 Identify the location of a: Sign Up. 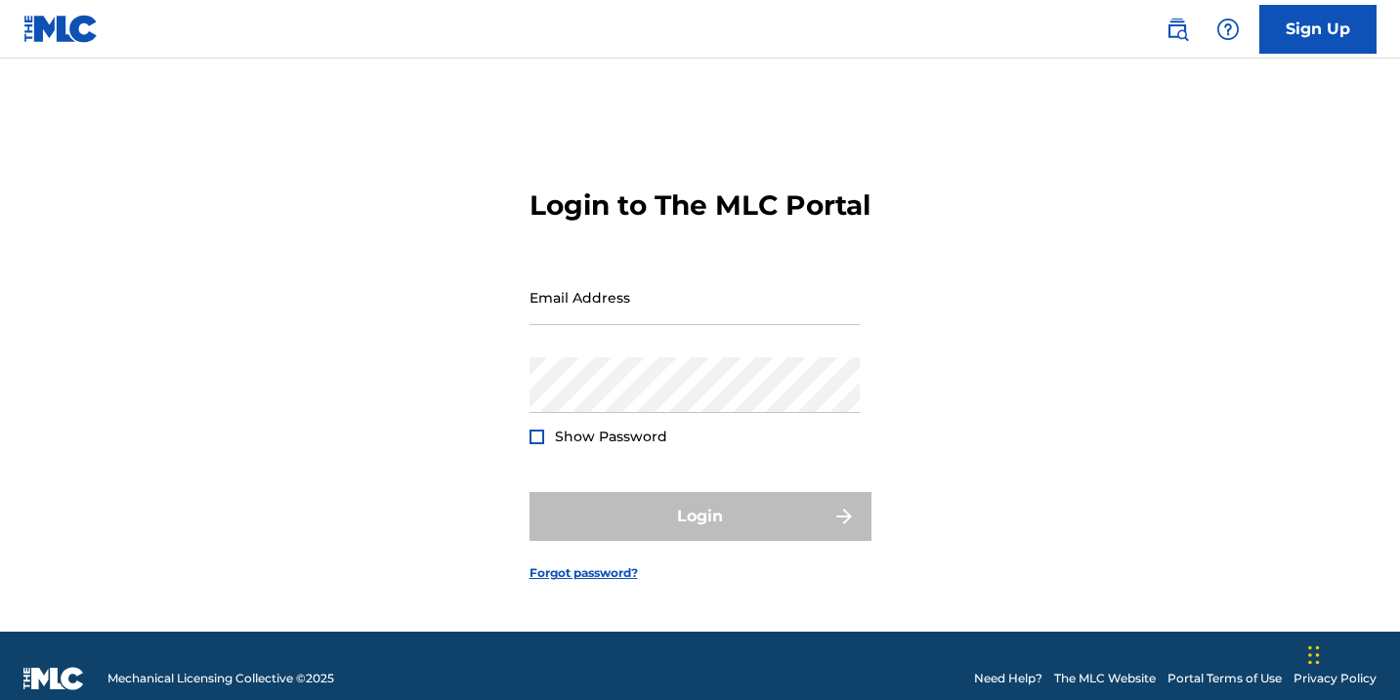
(1318, 29).